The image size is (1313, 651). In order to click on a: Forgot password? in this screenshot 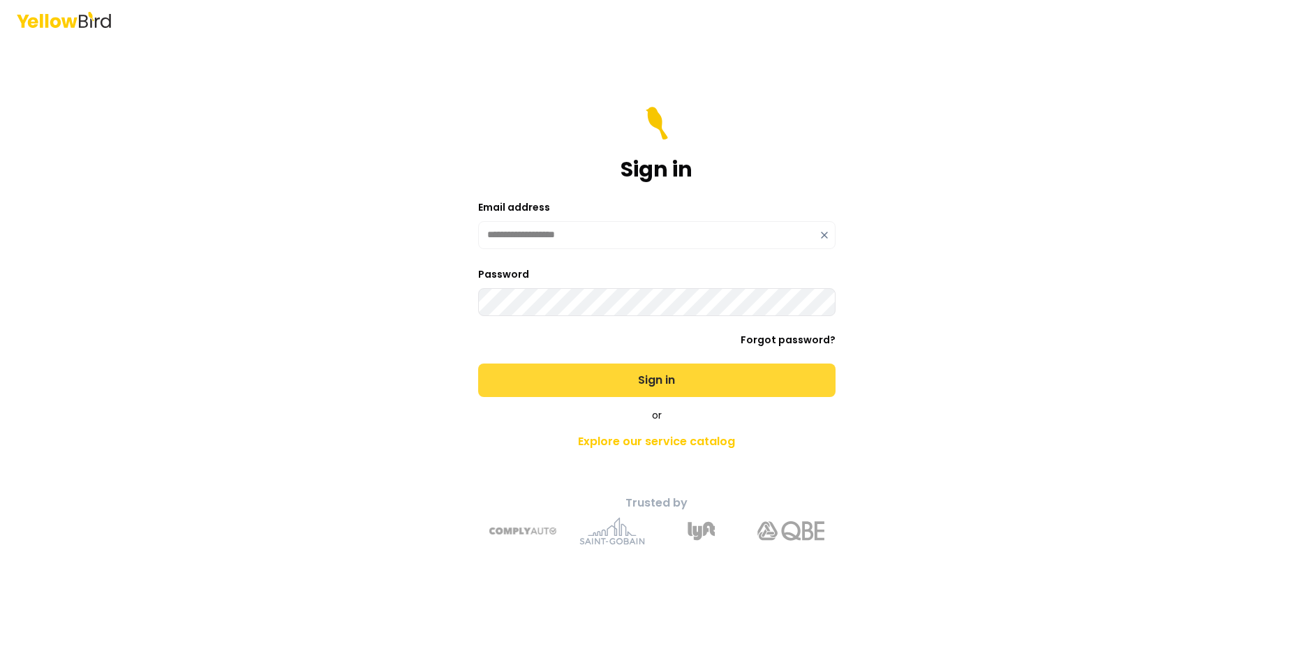, I will do `click(788, 340)`.